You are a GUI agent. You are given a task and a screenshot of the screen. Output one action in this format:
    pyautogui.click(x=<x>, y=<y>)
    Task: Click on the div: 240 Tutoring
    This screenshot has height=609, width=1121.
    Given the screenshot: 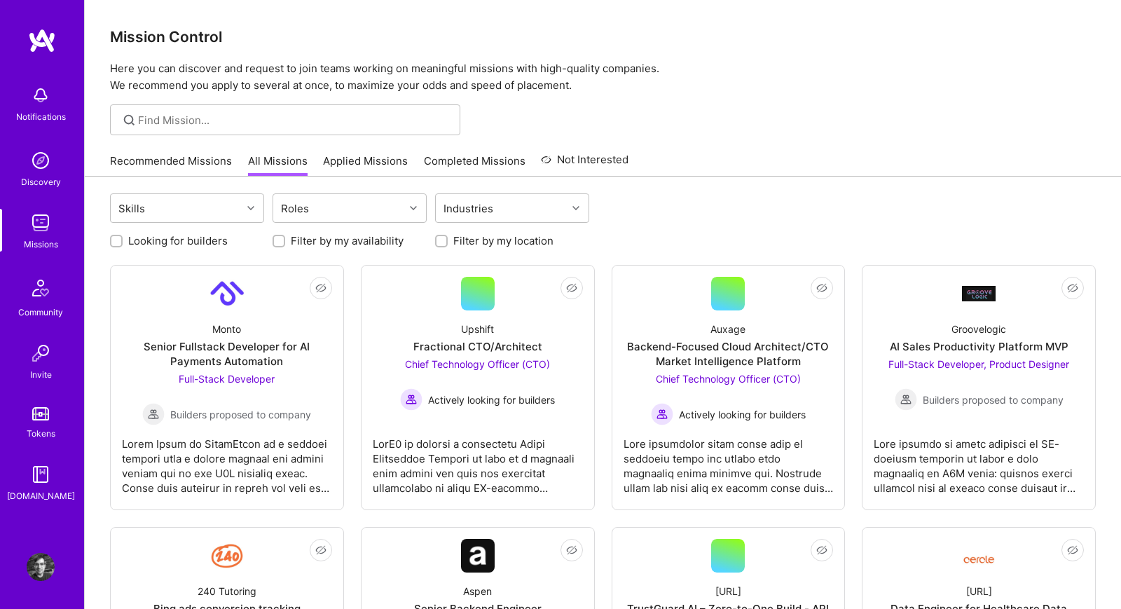 What is the action you would take?
    pyautogui.click(x=227, y=591)
    